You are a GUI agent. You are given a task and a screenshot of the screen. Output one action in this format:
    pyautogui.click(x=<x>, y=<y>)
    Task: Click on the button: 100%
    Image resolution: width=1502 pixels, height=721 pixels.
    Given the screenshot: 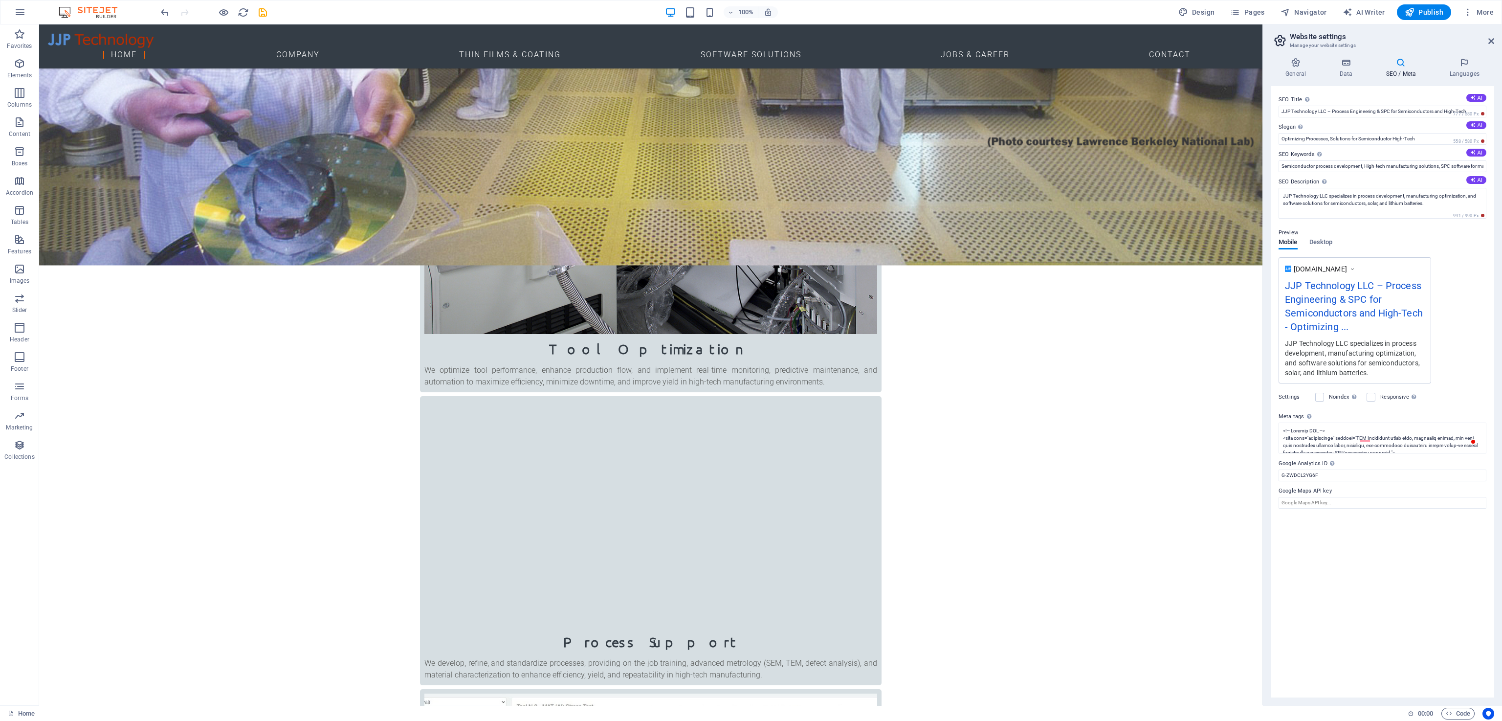 What is the action you would take?
    pyautogui.click(x=741, y=12)
    